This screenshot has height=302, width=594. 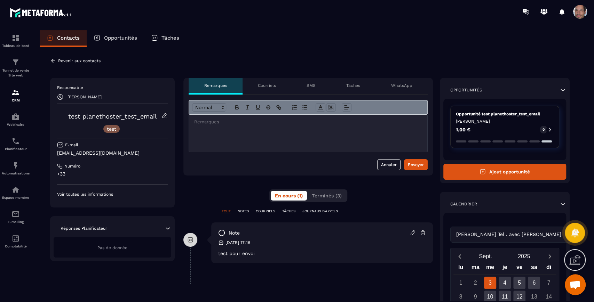 I want to click on div: 4, so click(x=505, y=283).